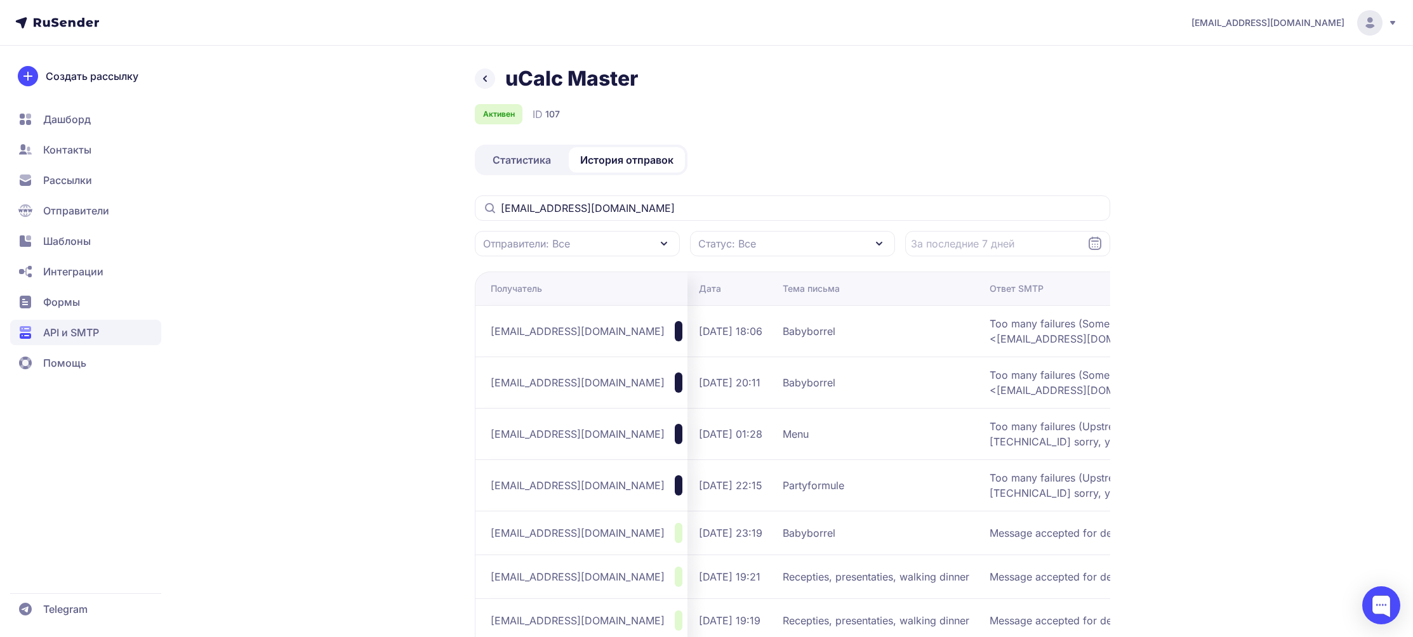 This screenshot has width=1413, height=637. Describe the element at coordinates (811, 289) in the screenshot. I see `div: Тема письма` at that location.